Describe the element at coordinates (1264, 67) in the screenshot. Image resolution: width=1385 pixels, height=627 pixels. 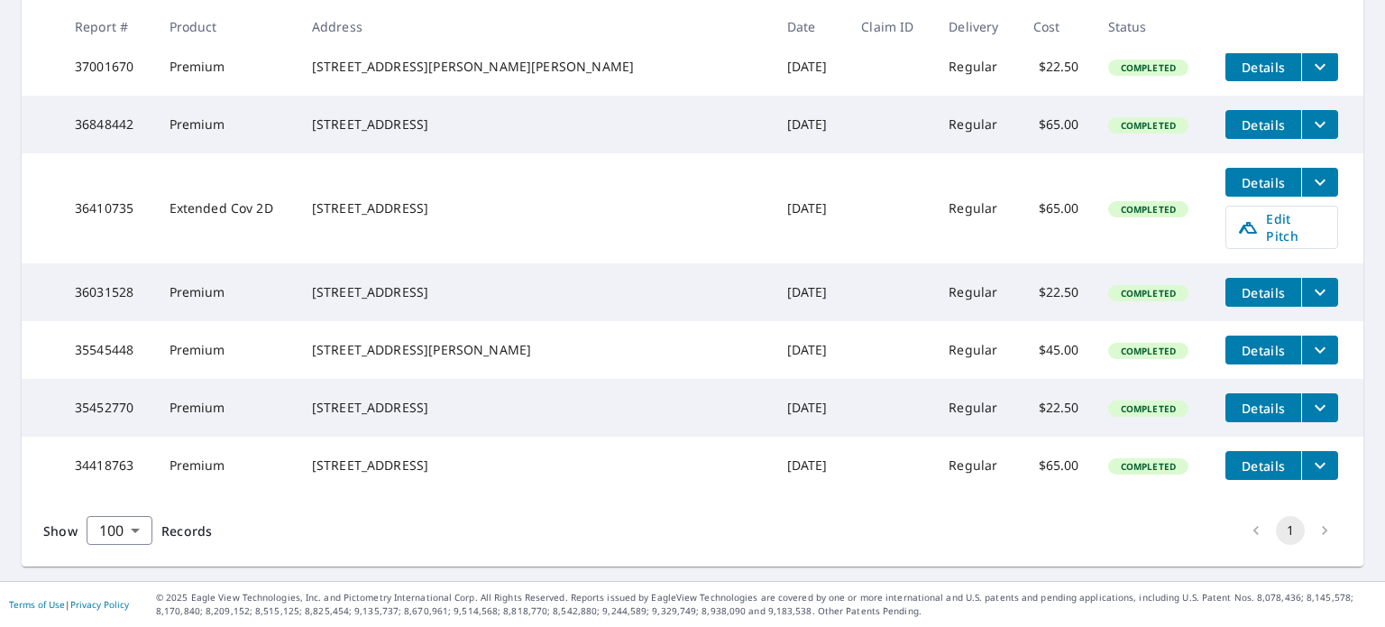
I see `button: detailsBtn-37001670` at that location.